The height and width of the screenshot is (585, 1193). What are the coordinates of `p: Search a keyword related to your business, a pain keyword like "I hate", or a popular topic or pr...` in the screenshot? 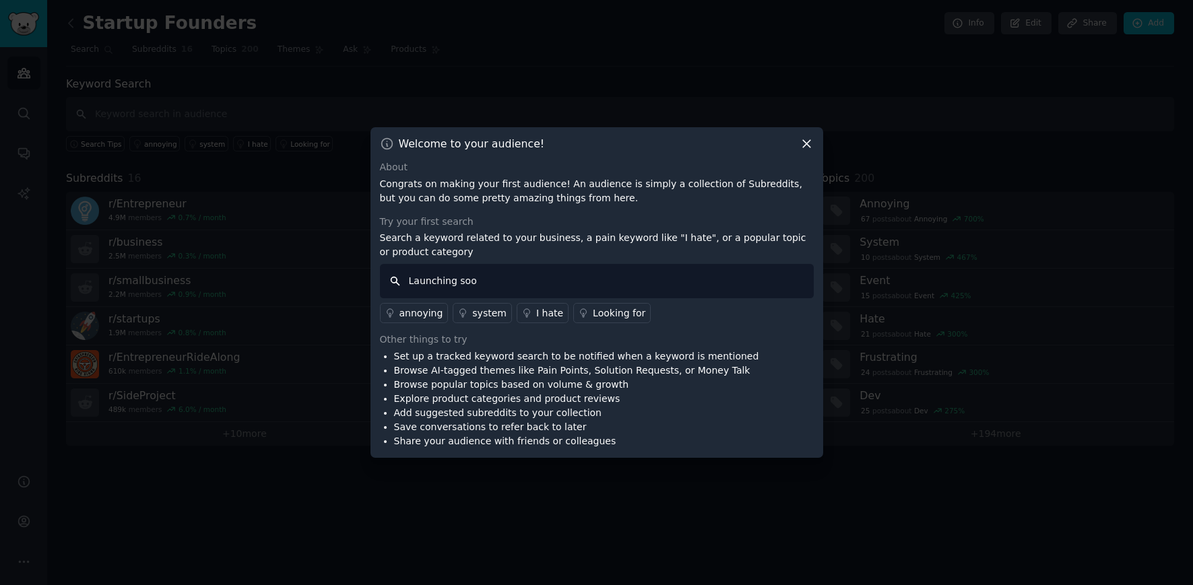 It's located at (597, 245).